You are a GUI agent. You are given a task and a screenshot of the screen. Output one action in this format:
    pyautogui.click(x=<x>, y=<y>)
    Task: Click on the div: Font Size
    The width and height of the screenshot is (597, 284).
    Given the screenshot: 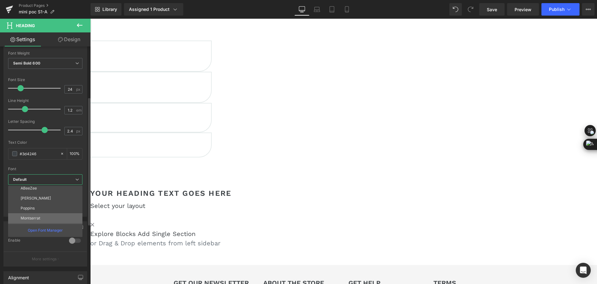 What is the action you would take?
    pyautogui.click(x=45, y=80)
    